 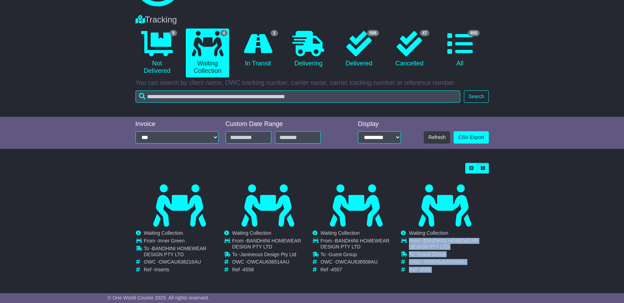 I want to click on div: Custom Date Range, so click(x=282, y=124).